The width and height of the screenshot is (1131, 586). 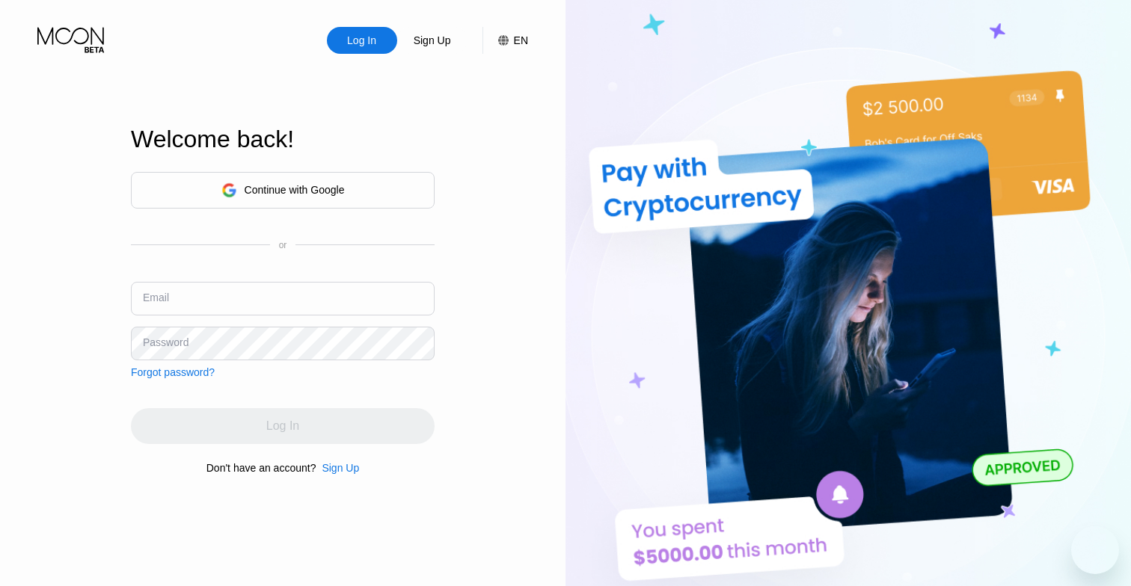 What do you see at coordinates (156, 298) in the screenshot?
I see `div: Email` at bounding box center [156, 298].